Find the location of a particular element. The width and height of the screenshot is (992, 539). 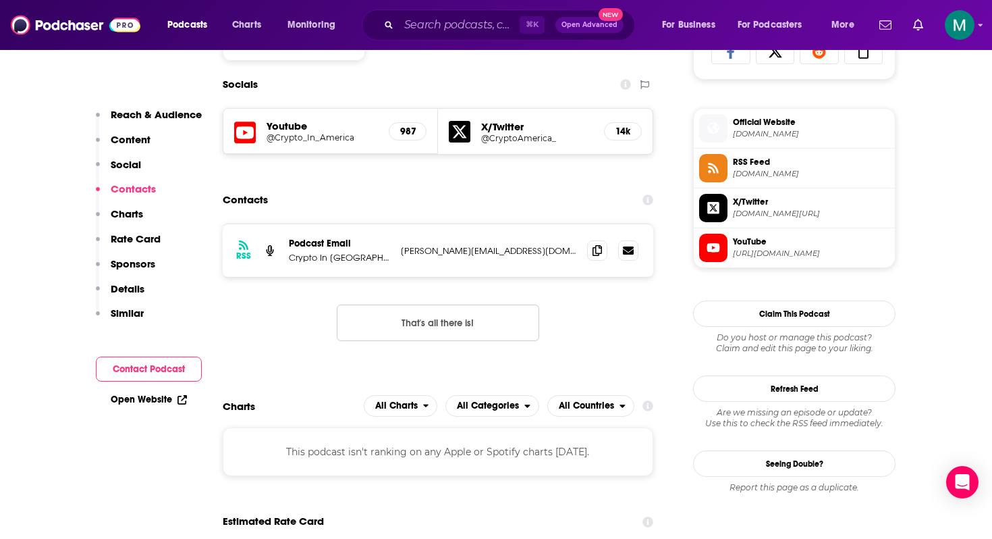

span: RSS Feed is located at coordinates (811, 162).